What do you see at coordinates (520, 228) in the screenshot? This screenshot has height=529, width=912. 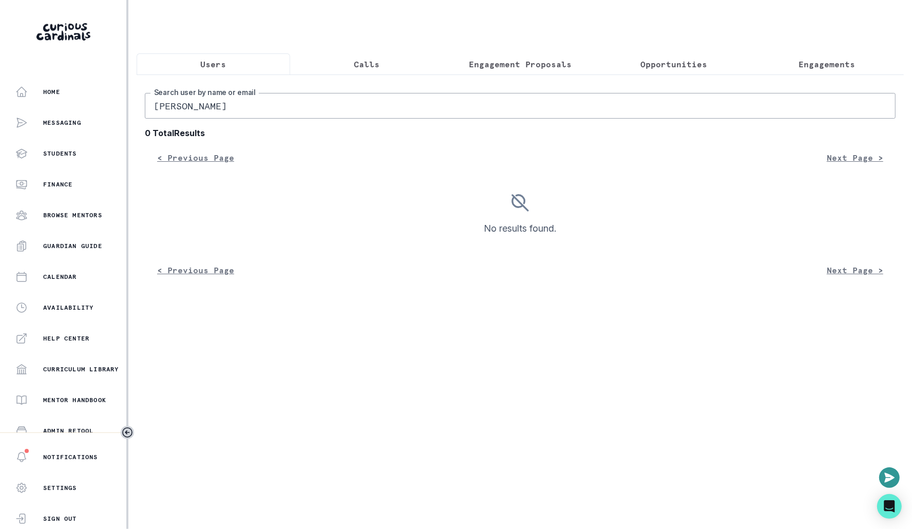 I see `p: No results found.` at bounding box center [520, 228].